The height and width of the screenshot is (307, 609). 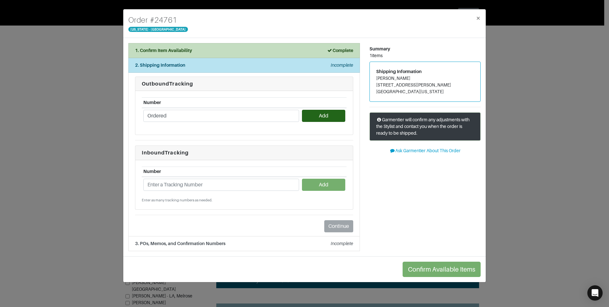 What do you see at coordinates (442, 269) in the screenshot?
I see `button: Confirm Available Items` at bounding box center [442, 269].